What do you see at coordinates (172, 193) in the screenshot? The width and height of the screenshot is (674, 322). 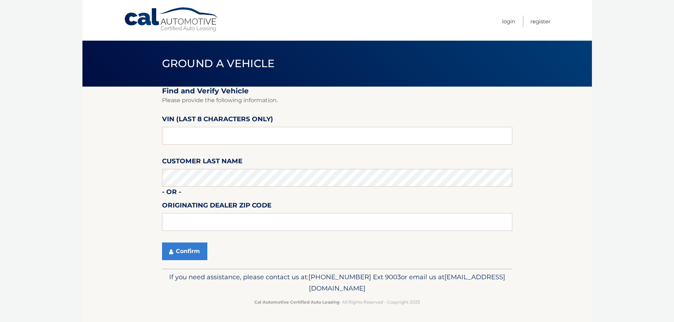 I see `label: - or -` at bounding box center [172, 193].